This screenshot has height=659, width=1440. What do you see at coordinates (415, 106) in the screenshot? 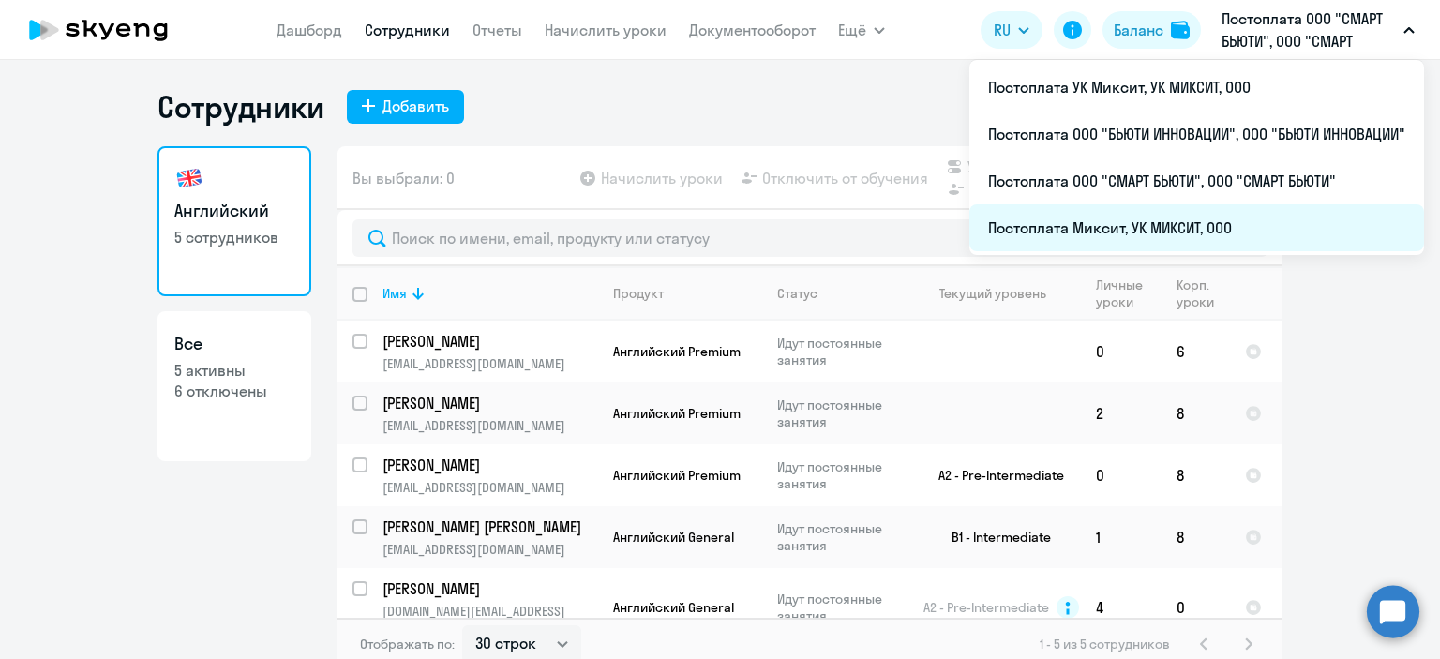
I see `div: Добавить` at bounding box center [415, 106].